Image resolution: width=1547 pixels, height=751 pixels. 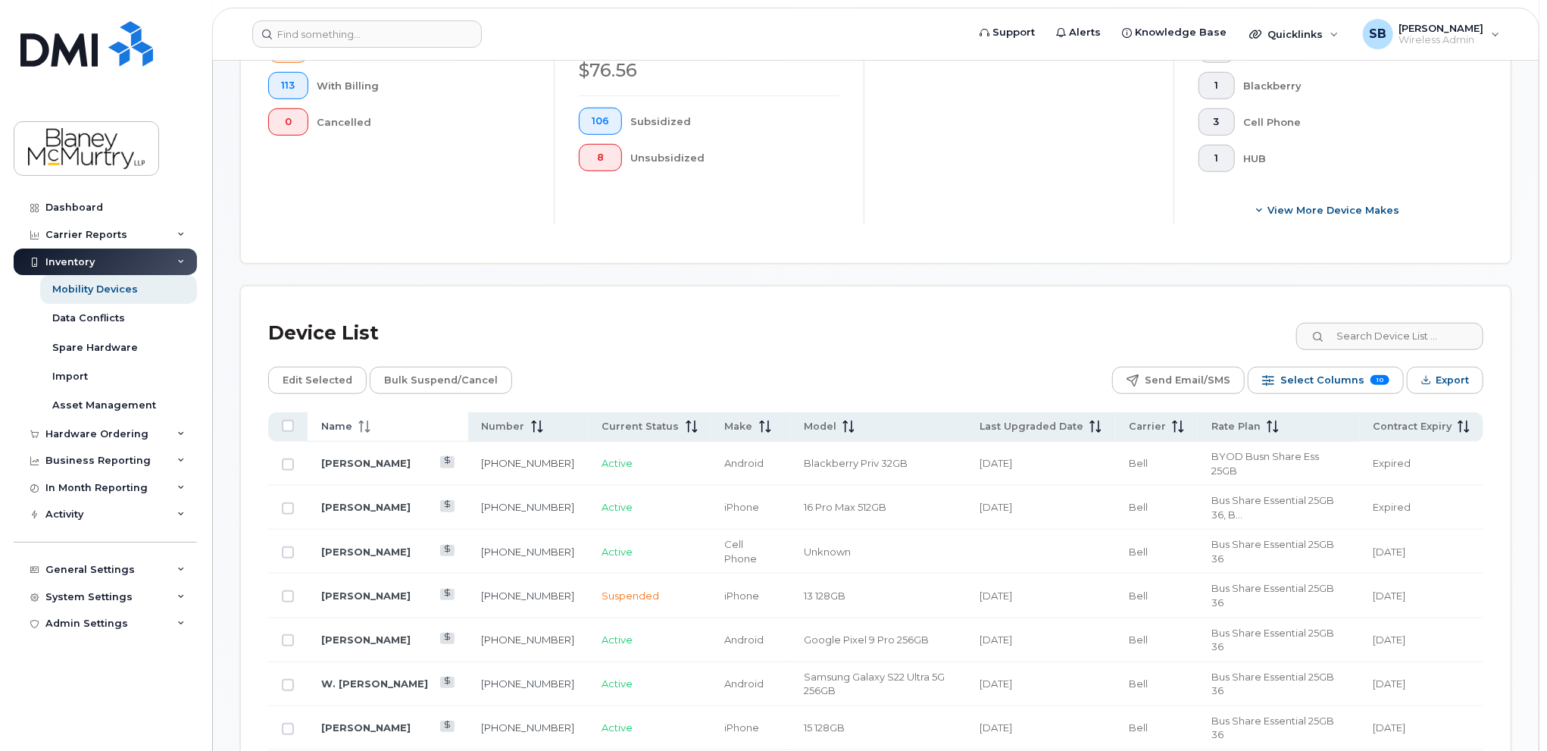 I want to click on span: 1, so click(x=1217, y=86).